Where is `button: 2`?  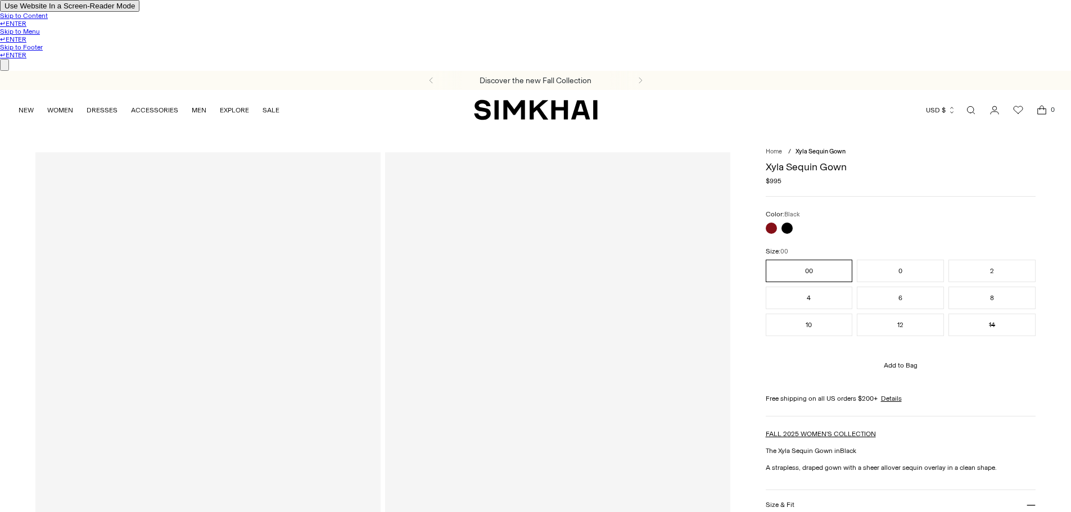
button: 2 is located at coordinates (991, 271).